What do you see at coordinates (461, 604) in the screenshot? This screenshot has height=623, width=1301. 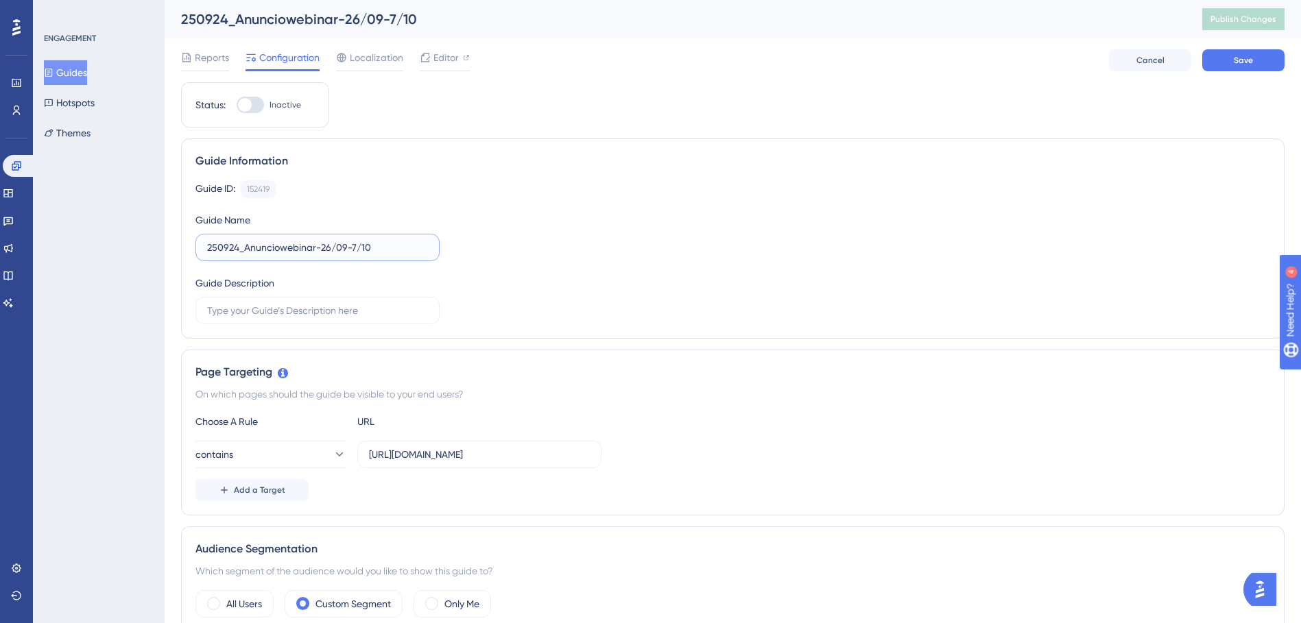 I see `label: Only Me` at bounding box center [461, 604].